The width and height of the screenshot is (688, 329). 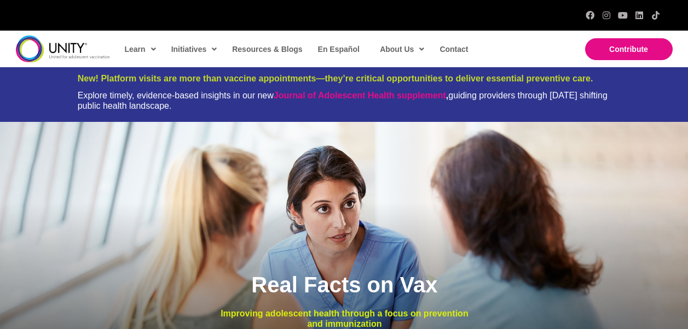 I want to click on a: Journal of Adolescent Health supplement, so click(x=360, y=95).